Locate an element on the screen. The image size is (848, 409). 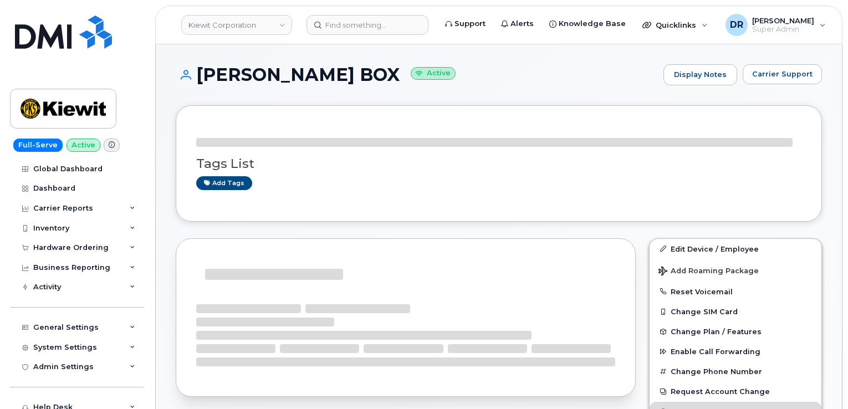
h3: Tags List is located at coordinates (499, 164).